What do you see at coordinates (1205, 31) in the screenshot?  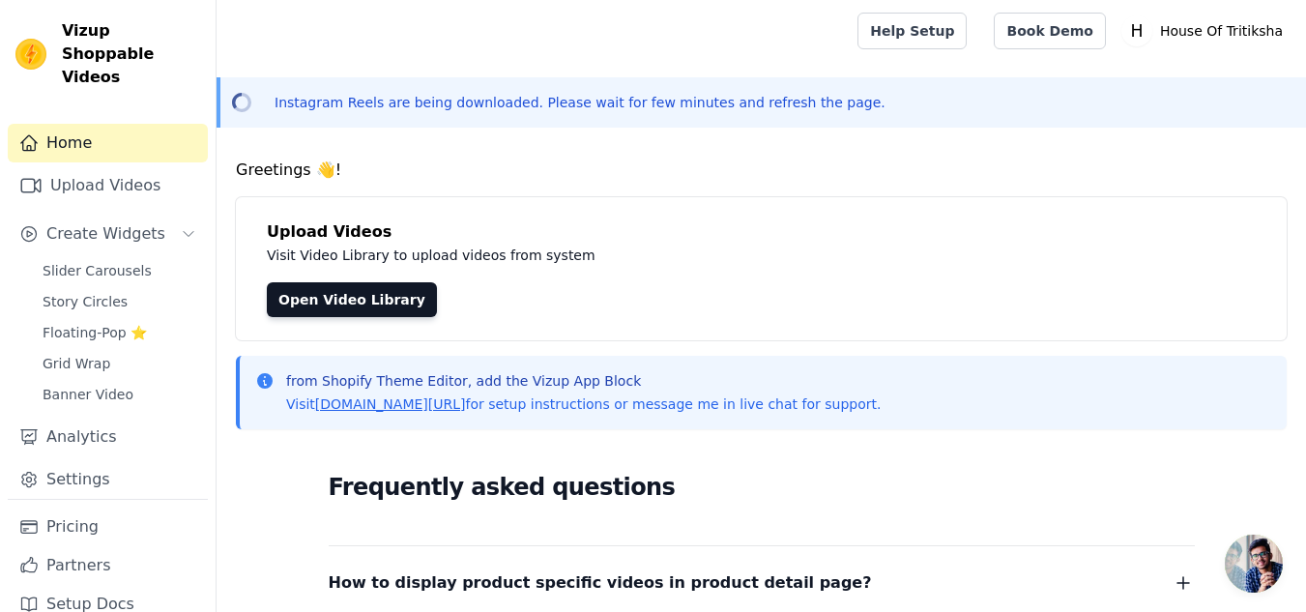 I see `button: H House Of Tritiksha` at bounding box center [1205, 31].